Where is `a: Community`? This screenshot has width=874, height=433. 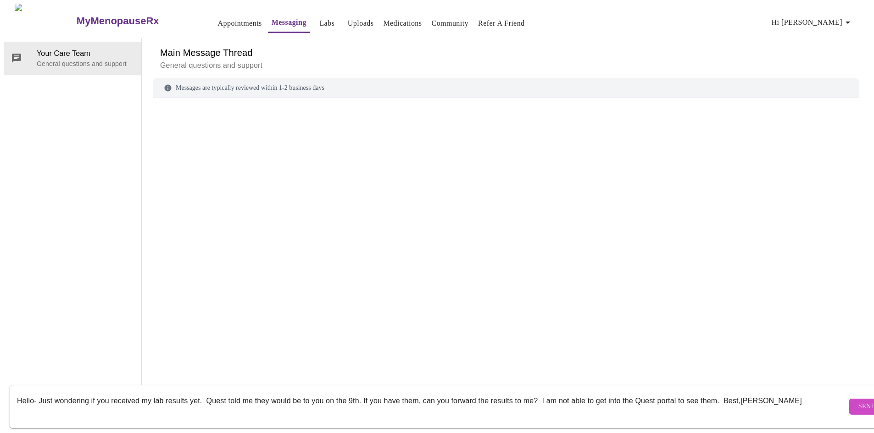
a: Community is located at coordinates (450, 23).